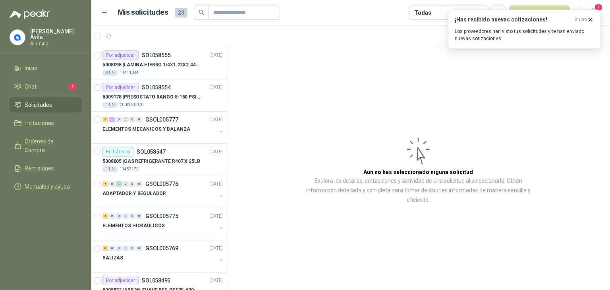 The image size is (610, 290). I want to click on p: SOL058493, so click(156, 280).